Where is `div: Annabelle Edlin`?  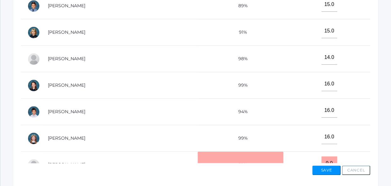 div: Annabelle Edlin is located at coordinates (34, 138).